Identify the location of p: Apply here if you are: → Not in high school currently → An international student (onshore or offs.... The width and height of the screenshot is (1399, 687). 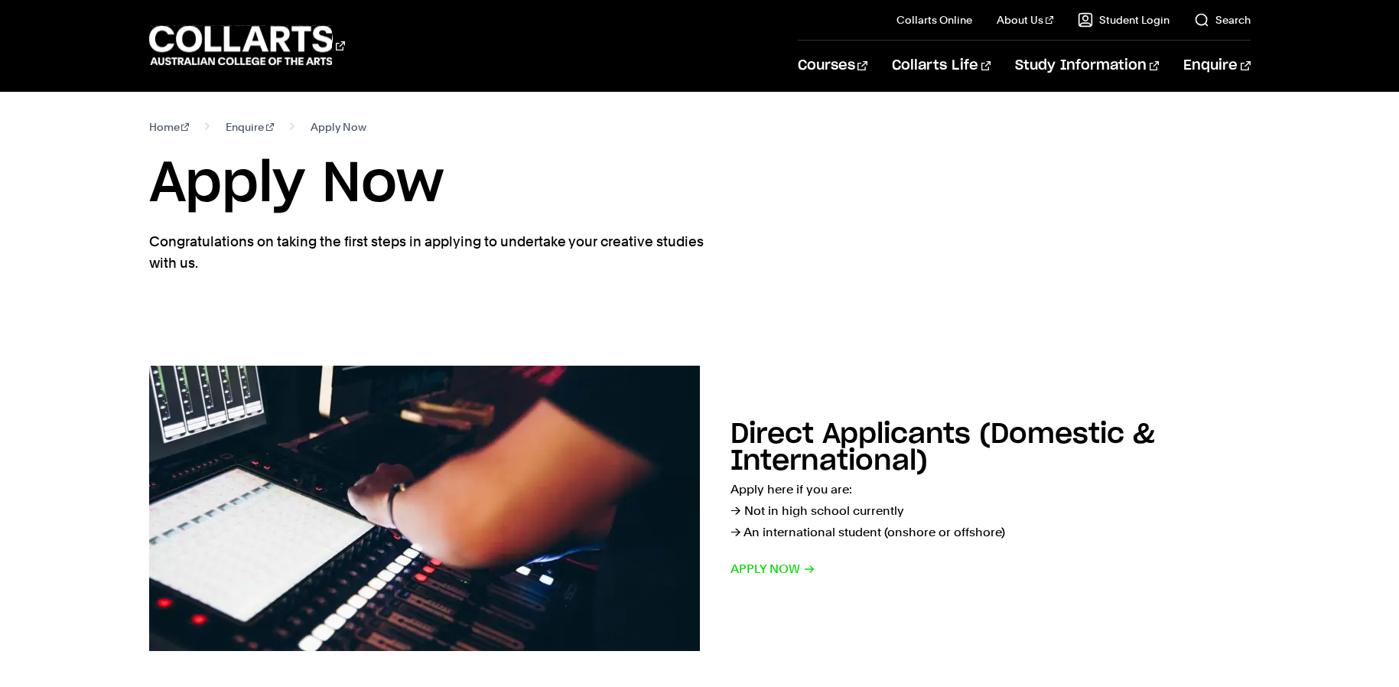
(991, 511).